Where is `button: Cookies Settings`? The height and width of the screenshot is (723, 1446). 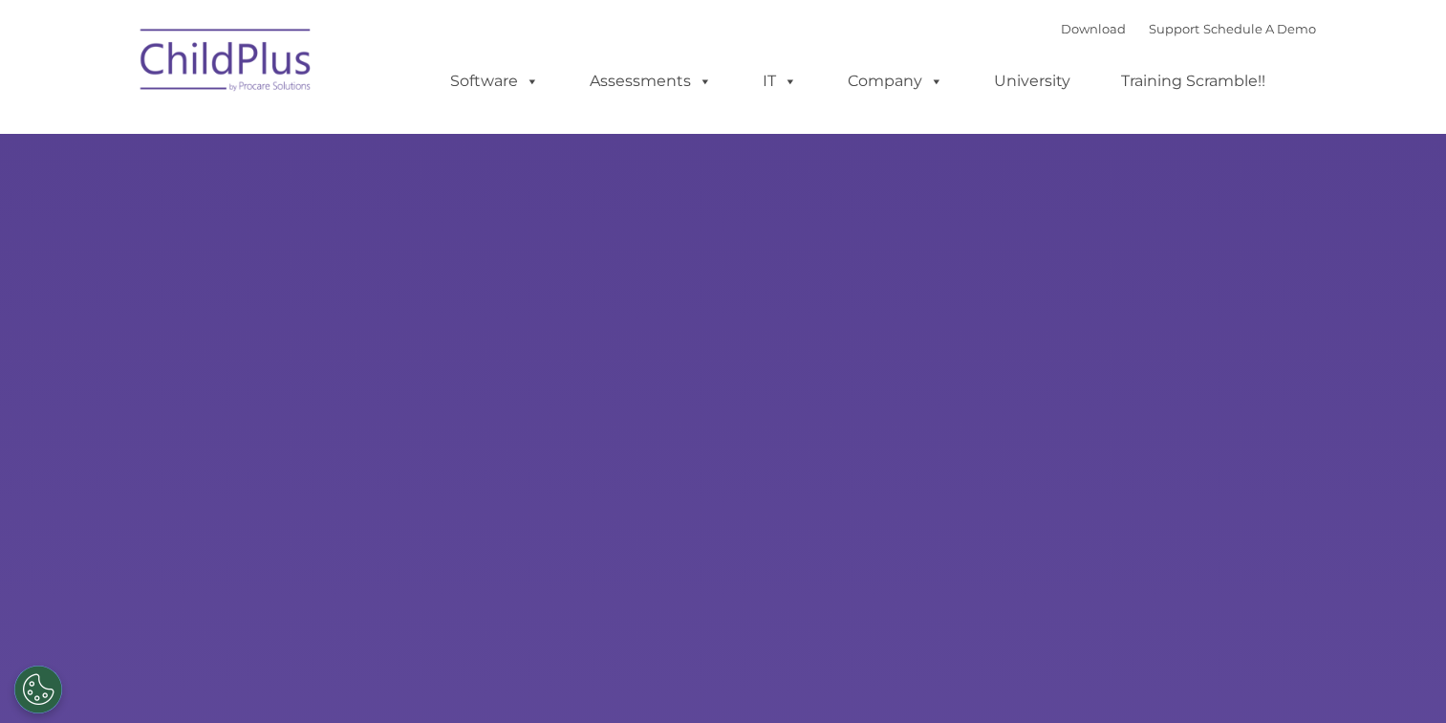 button: Cookies Settings is located at coordinates (38, 689).